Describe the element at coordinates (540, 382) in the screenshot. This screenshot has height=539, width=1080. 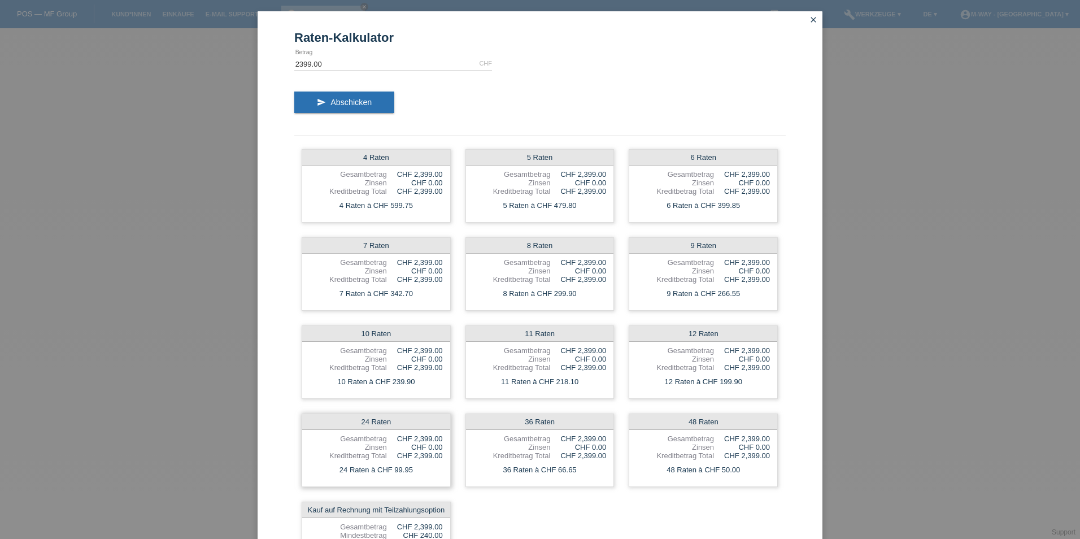
I see `div: 11 Raten à CHF 218.10` at that location.